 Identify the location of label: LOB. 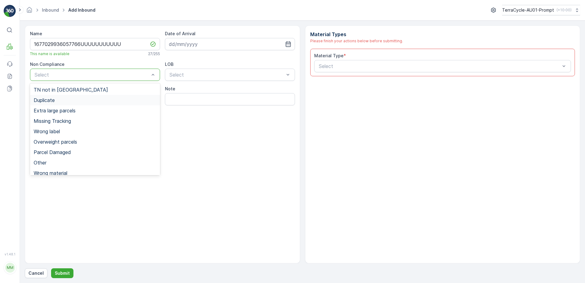
(169, 64).